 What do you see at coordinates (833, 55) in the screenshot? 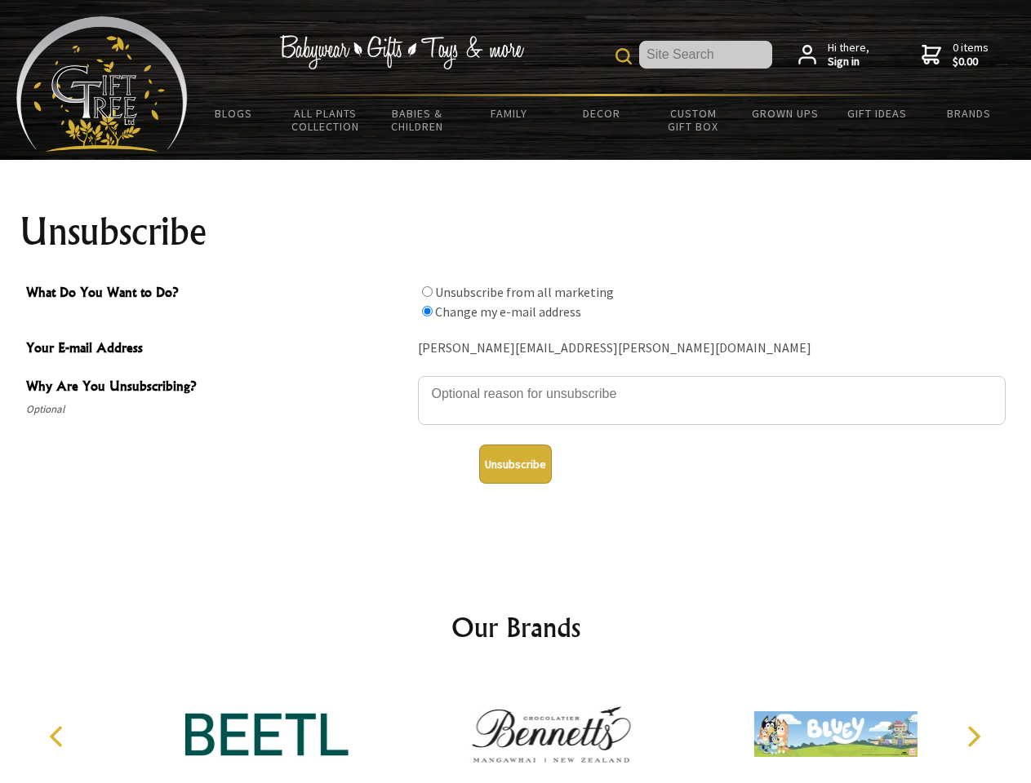
I see `a: Hi there,Sign in` at bounding box center [833, 55].